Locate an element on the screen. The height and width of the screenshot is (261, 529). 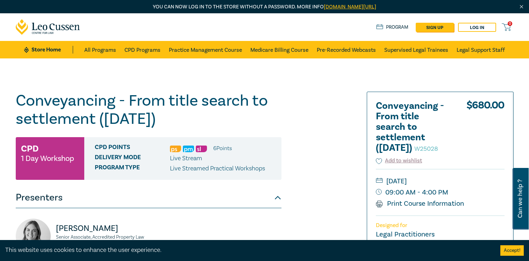
a: Medicare Billing Course is located at coordinates (280, 50).